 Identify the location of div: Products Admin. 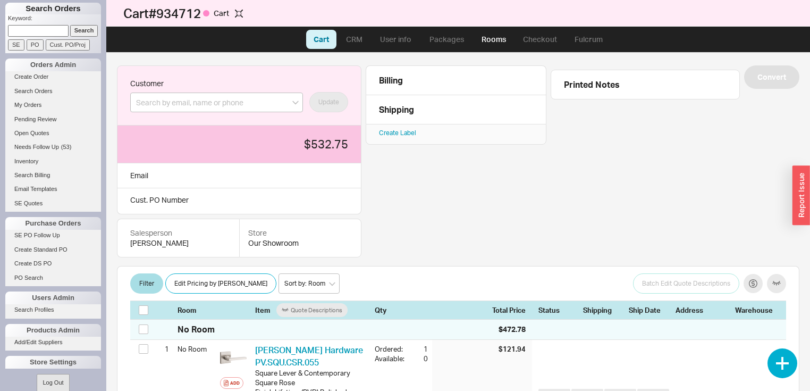
(53, 330).